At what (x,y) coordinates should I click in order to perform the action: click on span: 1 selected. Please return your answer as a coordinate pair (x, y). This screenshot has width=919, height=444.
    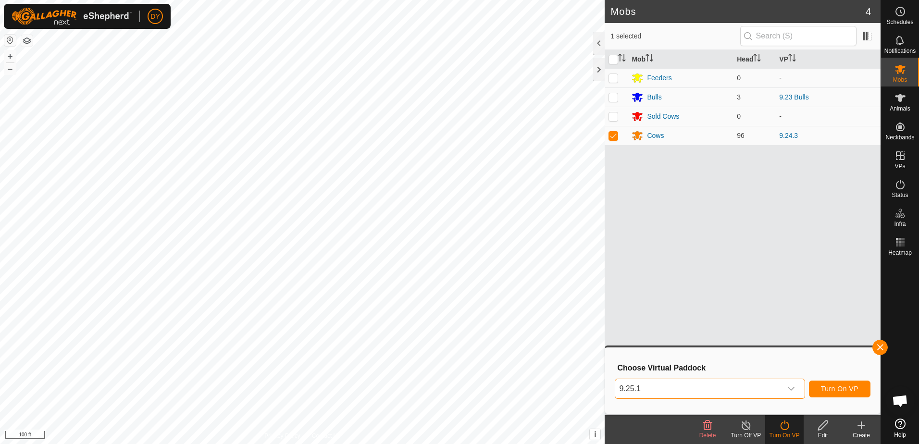
    Looking at the image, I should click on (675, 36).